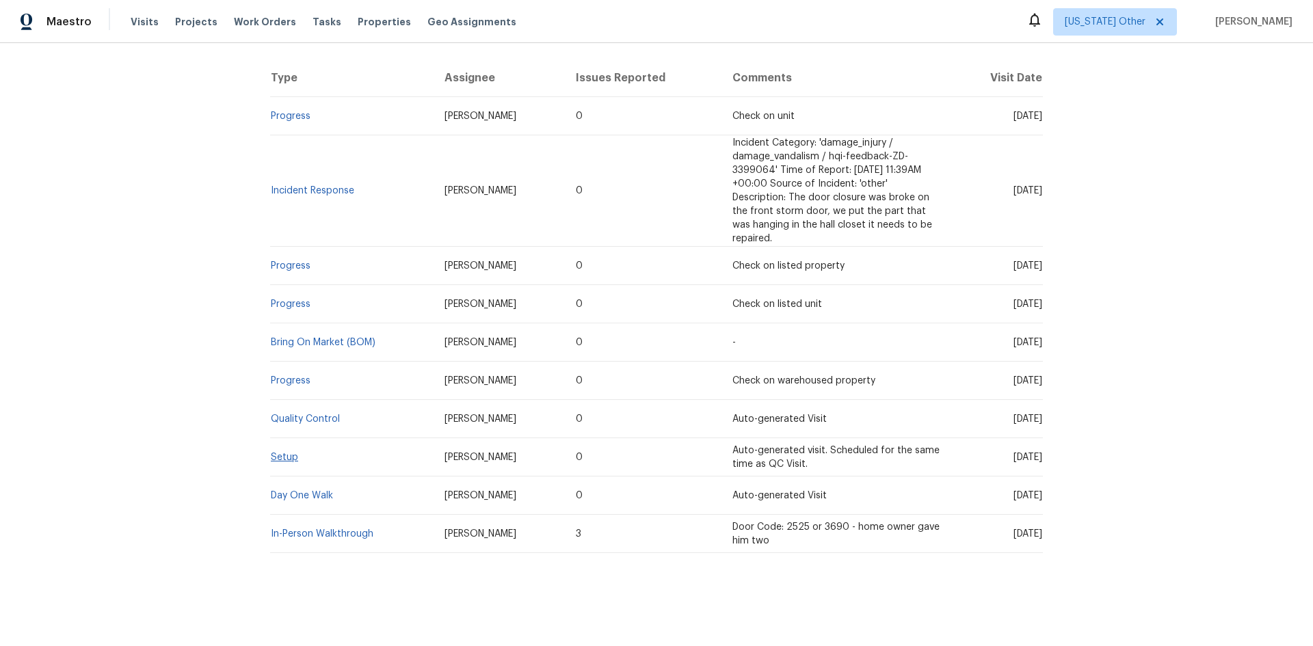 The height and width of the screenshot is (646, 1313). What do you see at coordinates (579, 534) in the screenshot?
I see `span: 3` at bounding box center [579, 534].